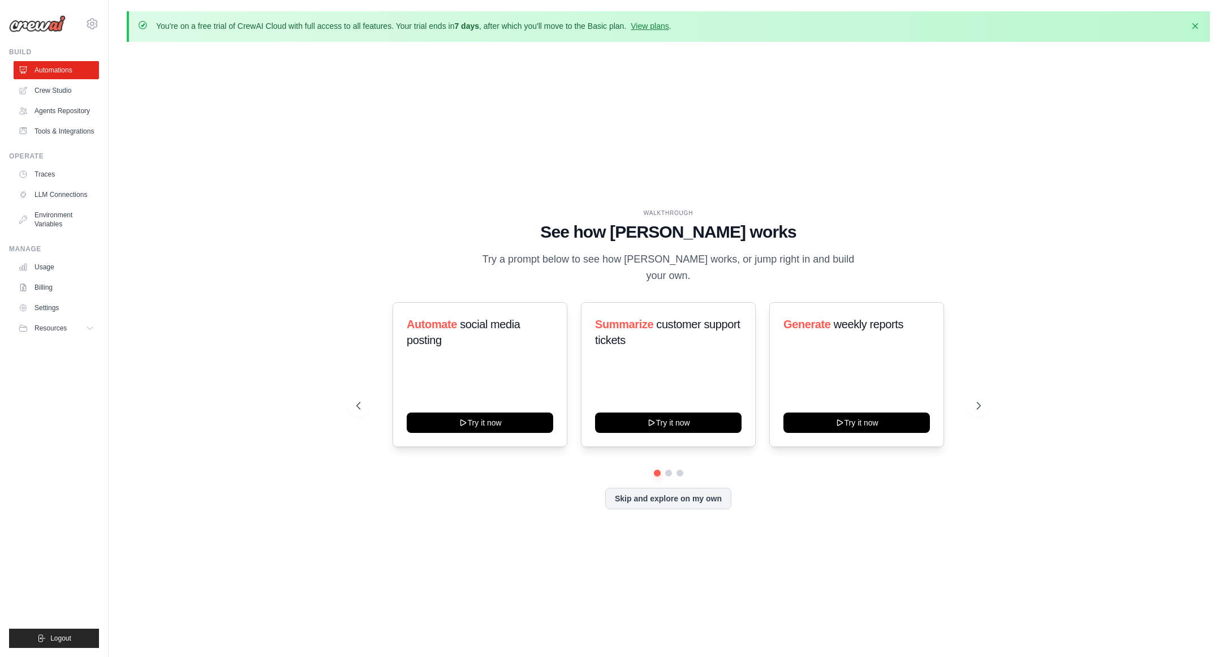 The image size is (1228, 657). What do you see at coordinates (668, 332) in the screenshot?
I see `span: customer support tickets` at bounding box center [668, 332].